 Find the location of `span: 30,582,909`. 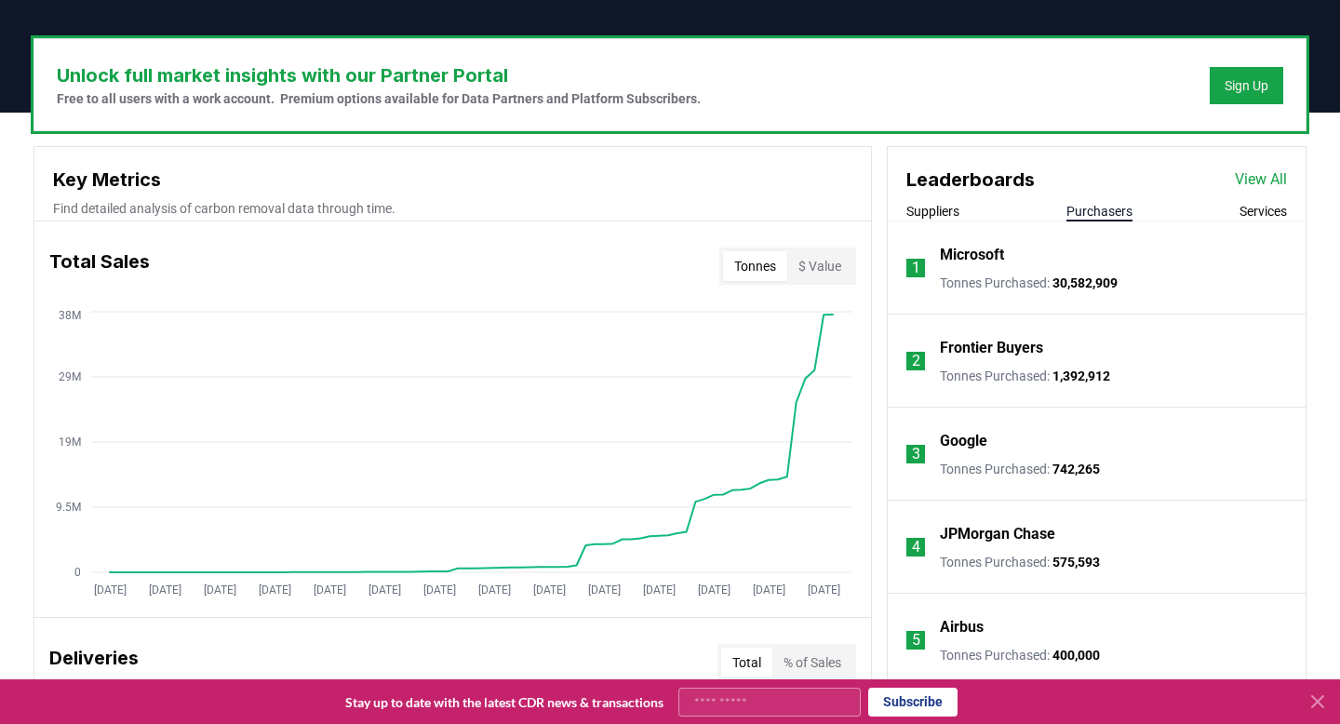

span: 30,582,909 is located at coordinates (1085, 283).